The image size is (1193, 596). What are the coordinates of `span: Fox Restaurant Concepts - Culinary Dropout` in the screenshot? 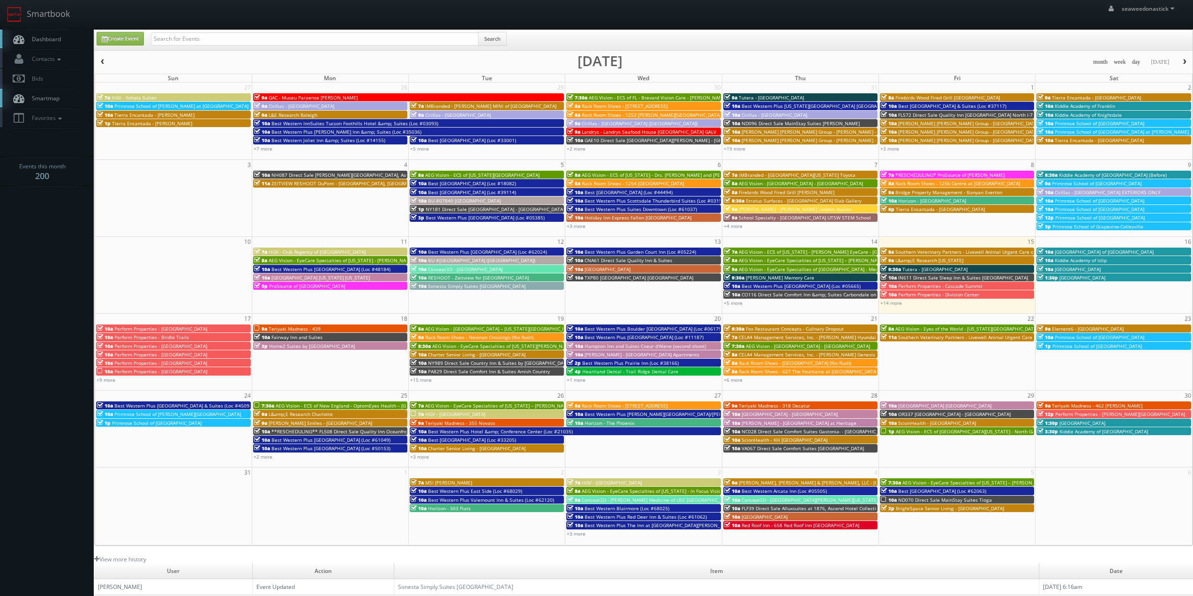 It's located at (794, 328).